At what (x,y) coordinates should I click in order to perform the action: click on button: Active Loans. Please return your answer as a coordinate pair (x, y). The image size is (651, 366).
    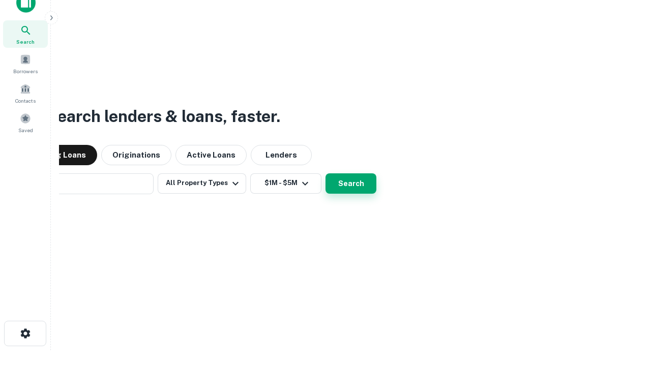
    Looking at the image, I should click on (211, 155).